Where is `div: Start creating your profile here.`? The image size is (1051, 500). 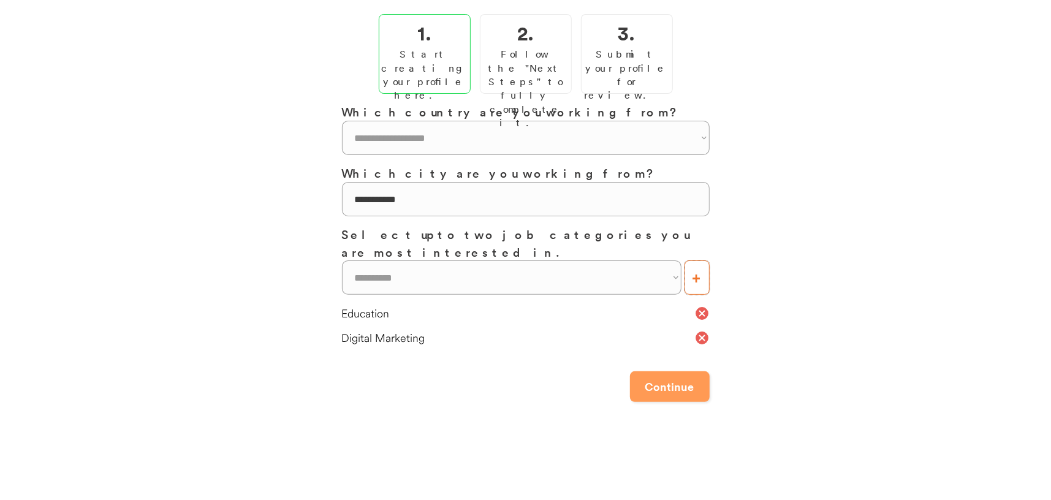
div: Start creating your profile here. is located at coordinates (424, 75).